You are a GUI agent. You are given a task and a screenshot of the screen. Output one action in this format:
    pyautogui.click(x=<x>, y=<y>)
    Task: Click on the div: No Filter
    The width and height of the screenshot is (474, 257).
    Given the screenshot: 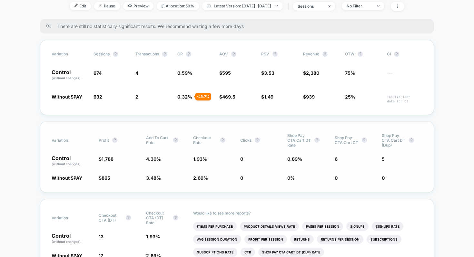 What is the action you would take?
    pyautogui.click(x=359, y=6)
    